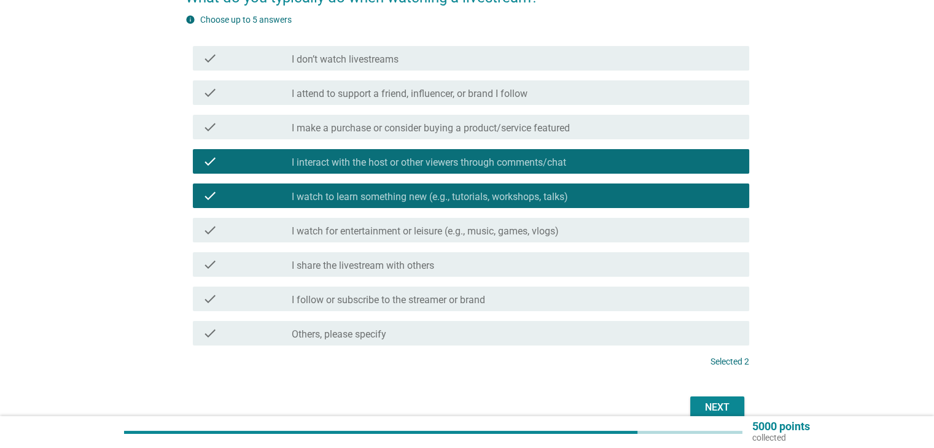 Image resolution: width=934 pixels, height=448 pixels. What do you see at coordinates (430, 197) in the screenshot?
I see `label: I watch to learn something new (e.g., tutorials, workshops, talks)` at bounding box center [430, 197].